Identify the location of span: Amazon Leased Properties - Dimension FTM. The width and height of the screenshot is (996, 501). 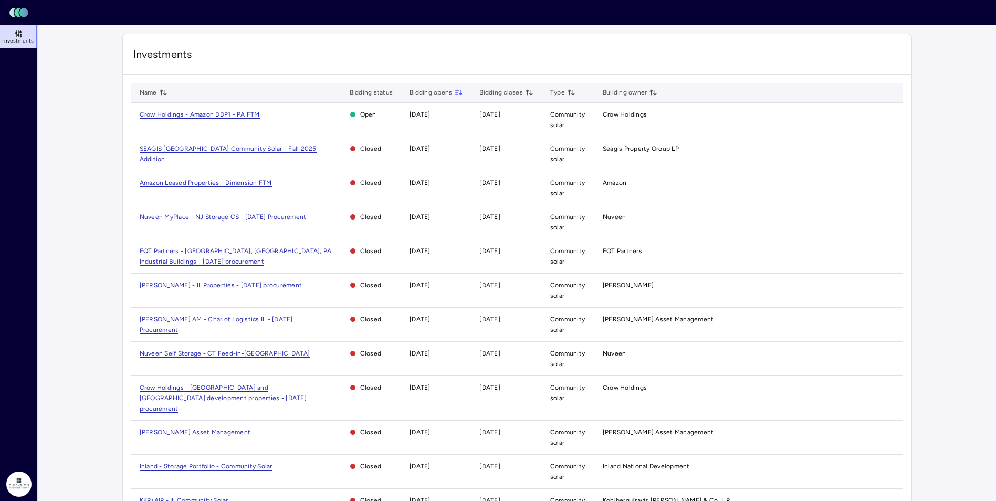
(206, 183).